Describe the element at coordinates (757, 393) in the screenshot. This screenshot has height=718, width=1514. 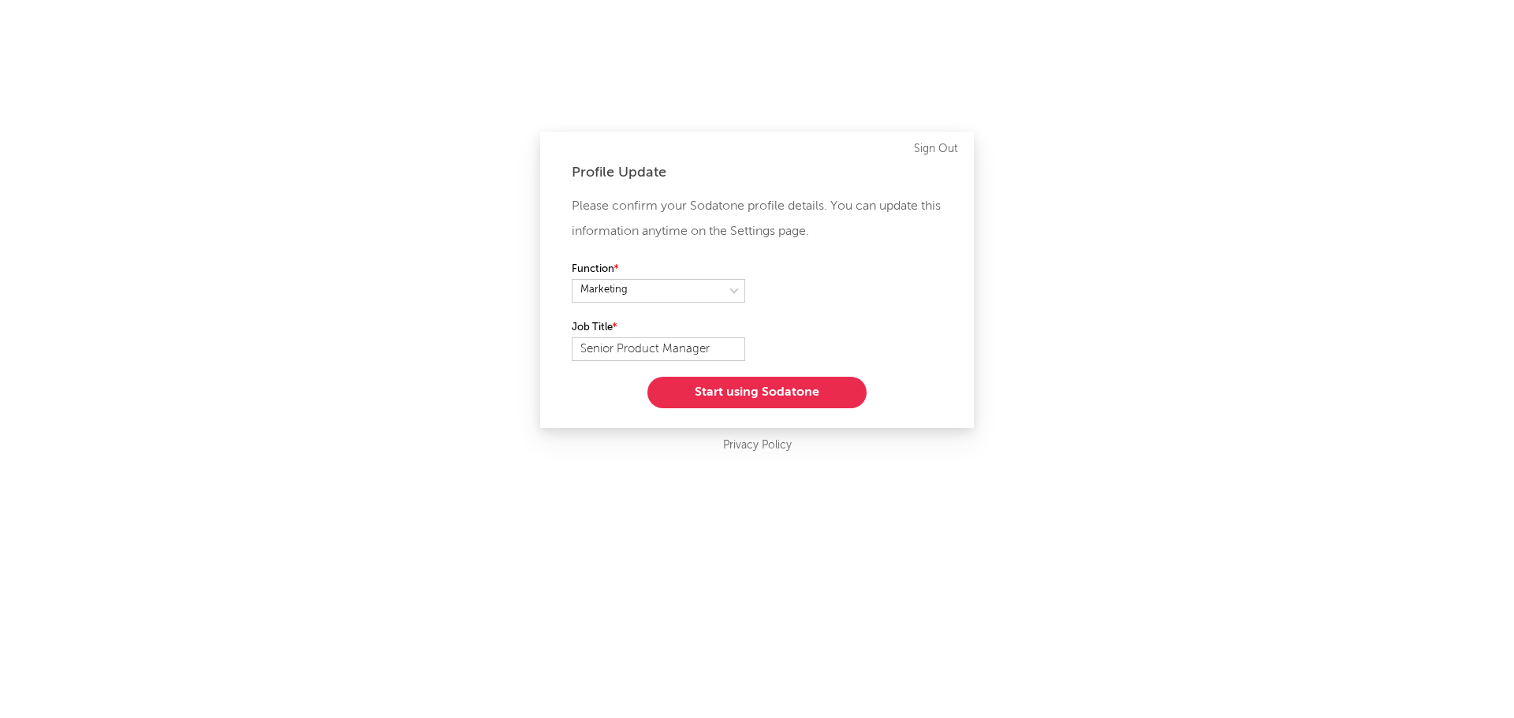
I see `button: Start using Sodatone` at that location.